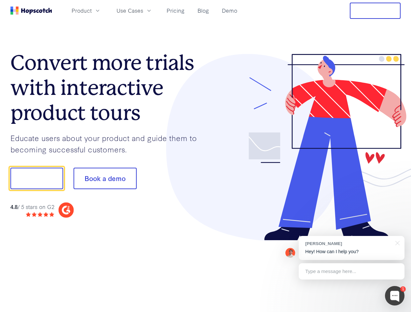  What do you see at coordinates (351, 252) in the screenshot?
I see `p: Hey! How can I help you?` at bounding box center [351, 252].